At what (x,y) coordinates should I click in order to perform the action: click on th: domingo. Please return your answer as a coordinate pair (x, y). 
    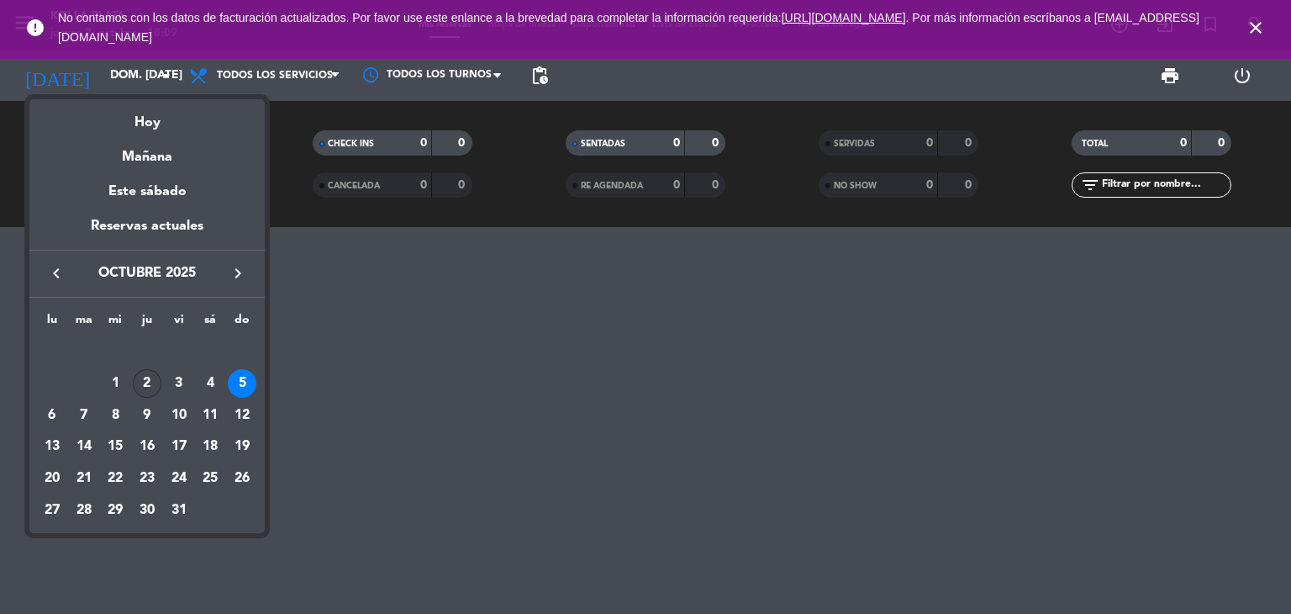
    Looking at the image, I should click on (242, 323).